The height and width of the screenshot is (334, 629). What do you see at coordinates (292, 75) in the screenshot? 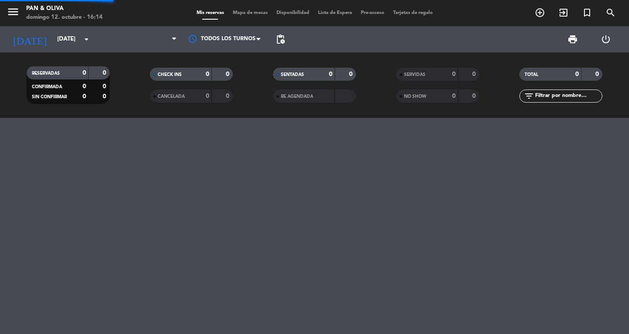
I see `span: SENTADAS` at bounding box center [292, 75].